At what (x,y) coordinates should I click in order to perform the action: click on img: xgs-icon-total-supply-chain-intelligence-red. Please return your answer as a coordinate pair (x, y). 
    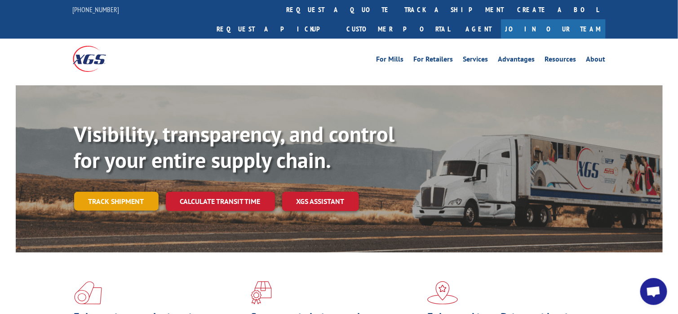
    Looking at the image, I should click on (88, 293).